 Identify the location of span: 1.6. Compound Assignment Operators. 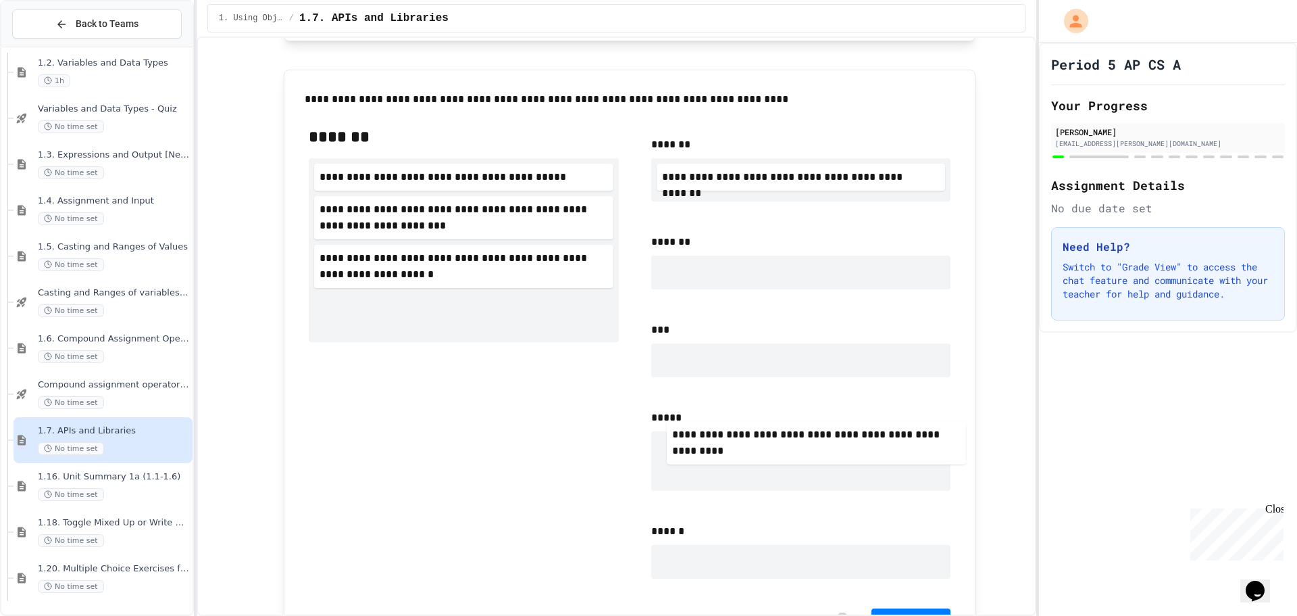
(114, 339).